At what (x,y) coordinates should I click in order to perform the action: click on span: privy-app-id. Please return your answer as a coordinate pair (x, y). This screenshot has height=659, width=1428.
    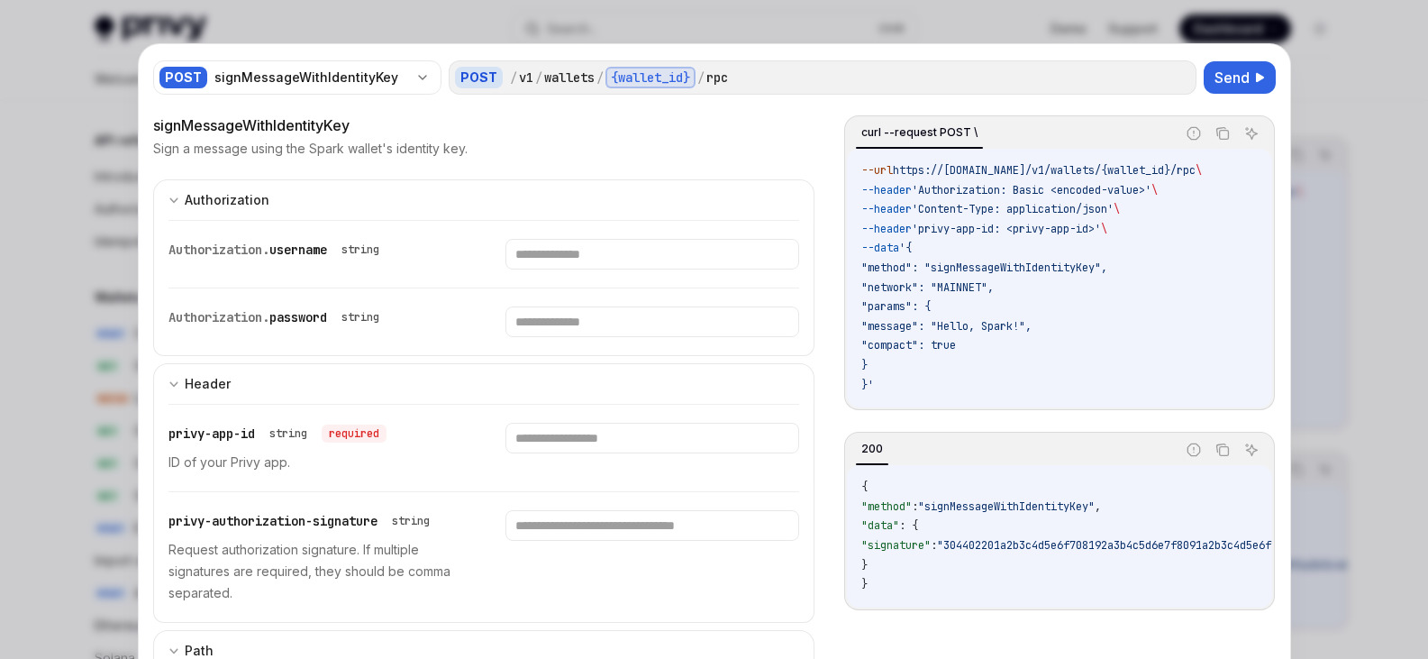
    Looking at the image, I should click on (212, 433).